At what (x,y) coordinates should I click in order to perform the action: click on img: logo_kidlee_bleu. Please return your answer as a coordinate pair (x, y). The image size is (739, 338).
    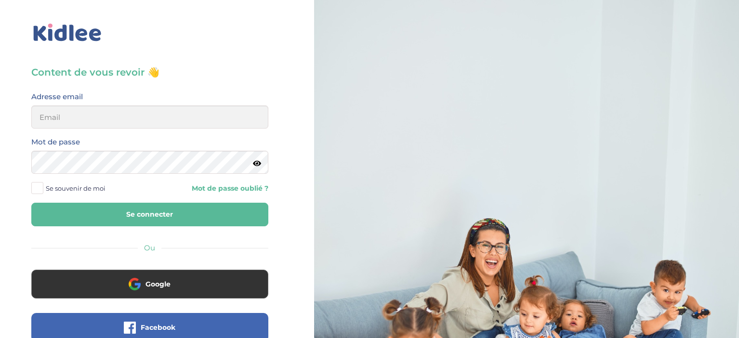
    Looking at the image, I should click on (67, 33).